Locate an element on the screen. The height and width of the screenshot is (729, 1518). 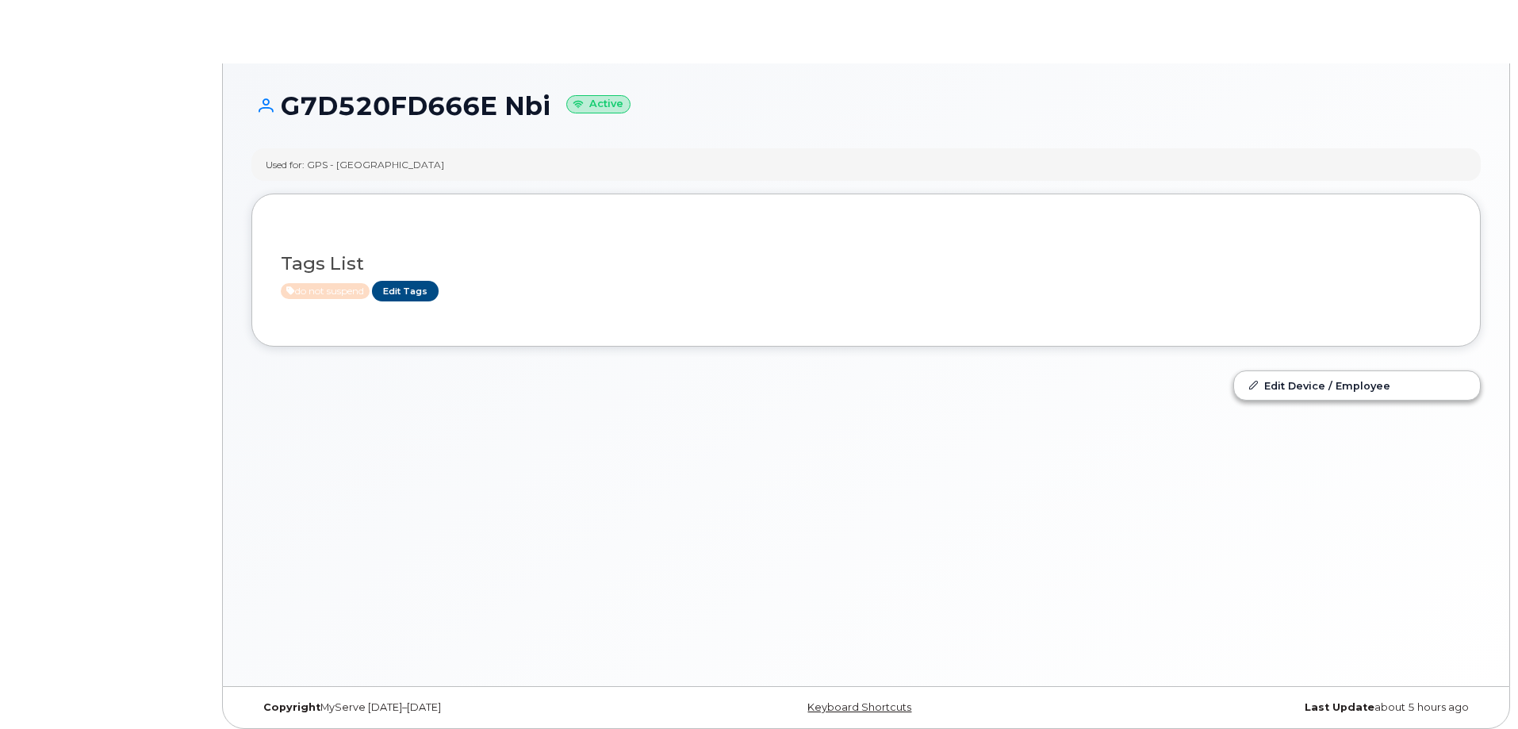
h3: Tags List is located at coordinates (866, 263).